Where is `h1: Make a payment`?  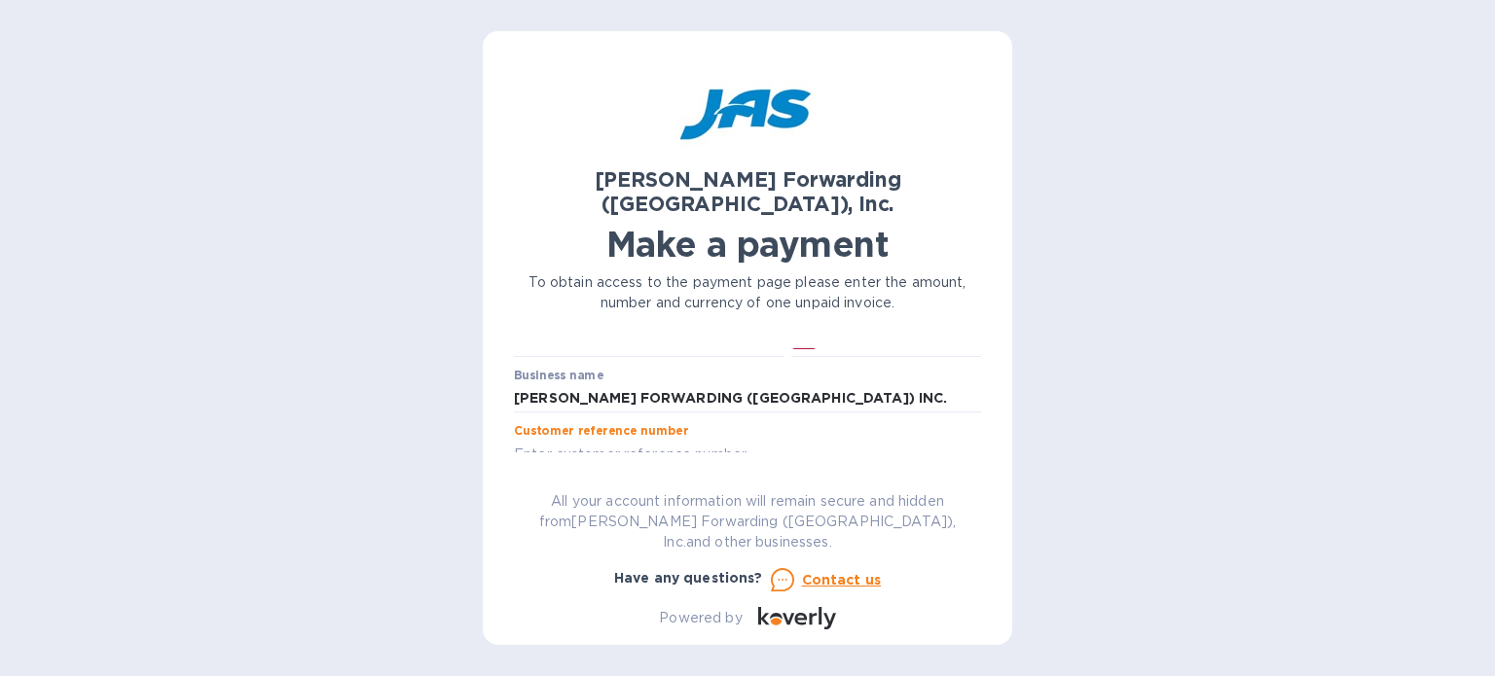 h1: Make a payment is located at coordinates (748, 244).